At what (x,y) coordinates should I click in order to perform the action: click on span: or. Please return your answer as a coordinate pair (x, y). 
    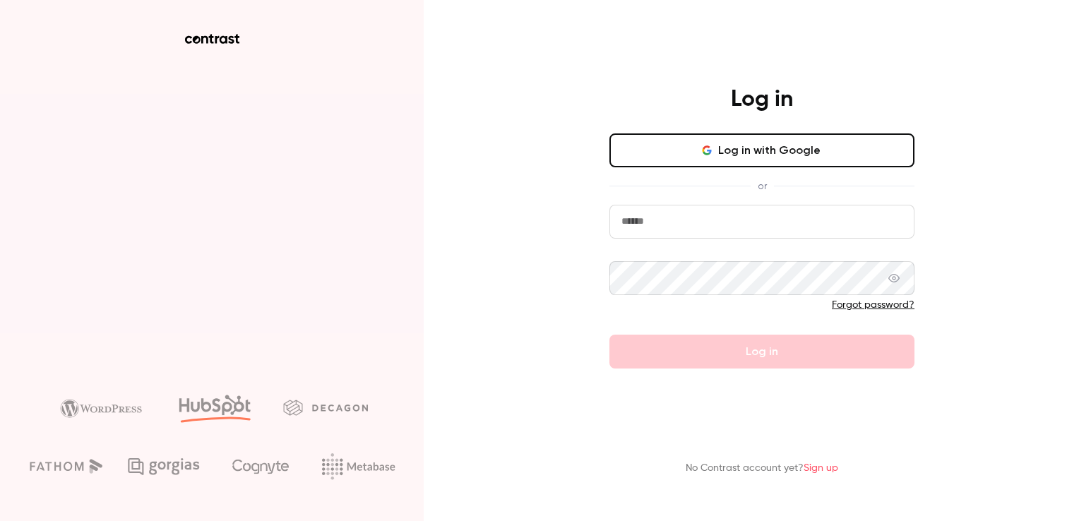
    Looking at the image, I should click on (762, 186).